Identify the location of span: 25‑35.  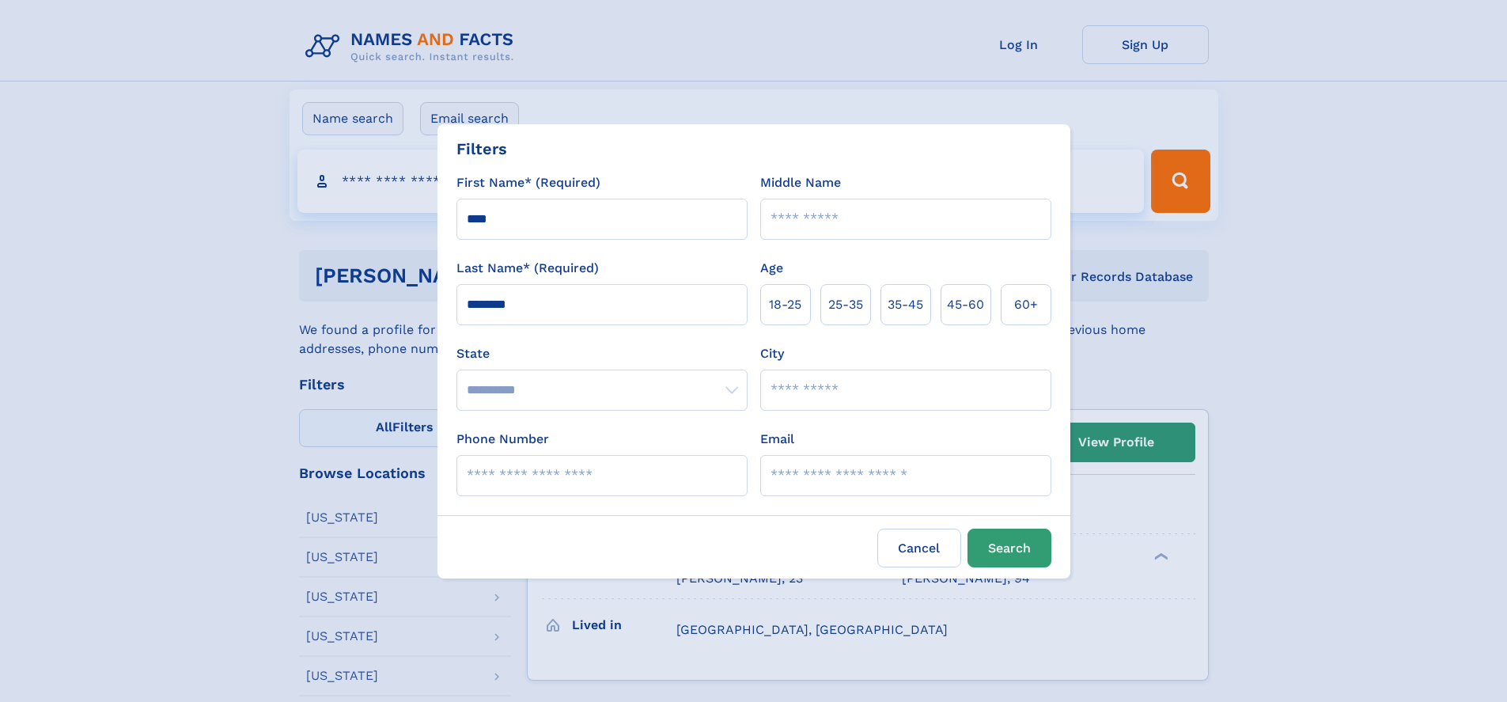
(846, 305).